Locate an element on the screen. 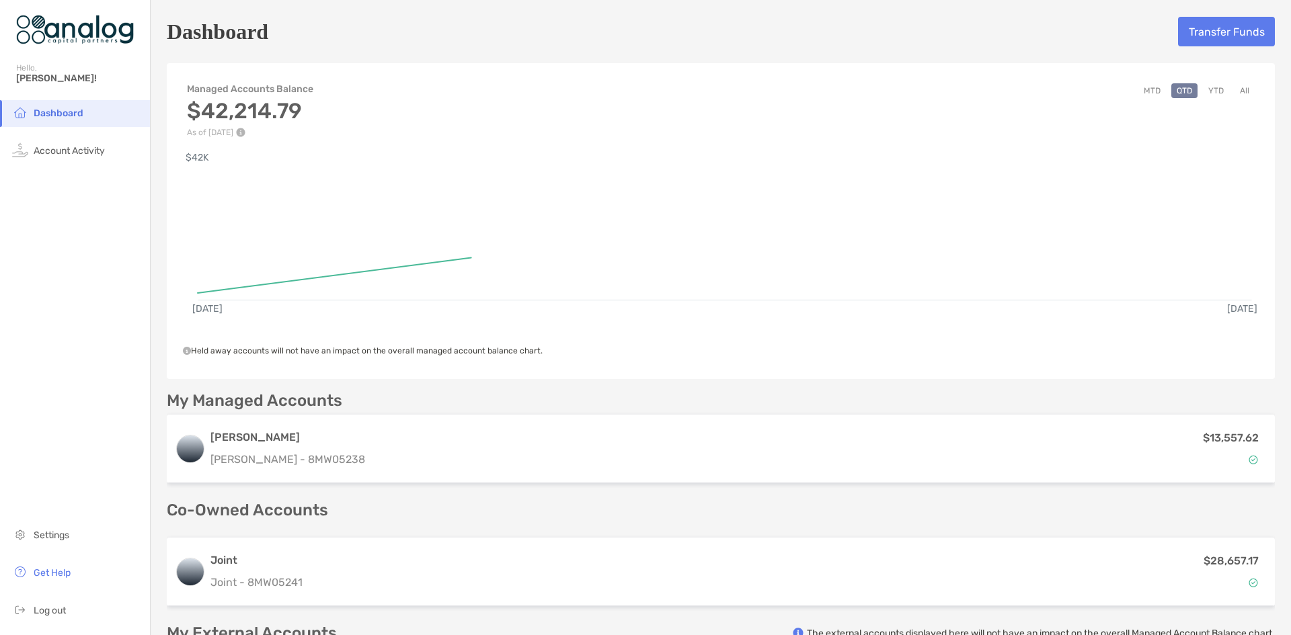 The height and width of the screenshot is (635, 1291). p: Joint - 8MW05241 is located at coordinates (256, 582).